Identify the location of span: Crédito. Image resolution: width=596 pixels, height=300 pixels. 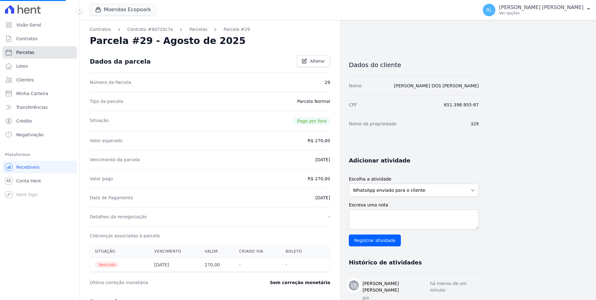
(24, 121).